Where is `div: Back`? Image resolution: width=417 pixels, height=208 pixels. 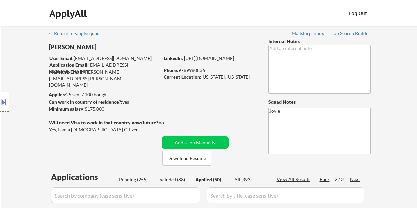
div: Back is located at coordinates (325, 180).